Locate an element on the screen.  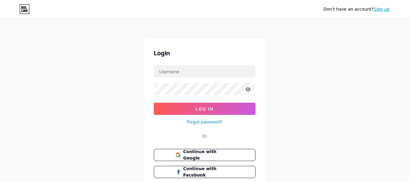
a: Forgot password? is located at coordinates (205, 121).